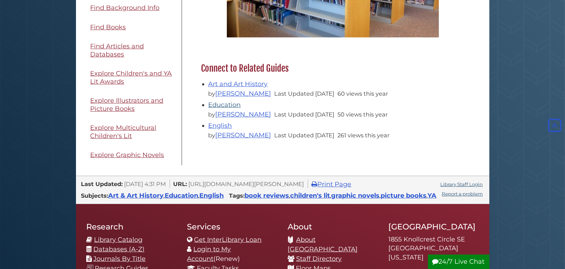 The image size is (565, 269). What do you see at coordinates (118, 240) in the screenshot?
I see `a: Library Catalog` at bounding box center [118, 240].